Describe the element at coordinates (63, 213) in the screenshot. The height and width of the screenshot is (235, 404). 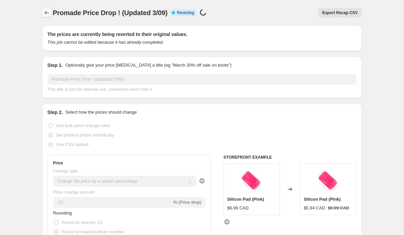
I see `span: Rounding` at that location.